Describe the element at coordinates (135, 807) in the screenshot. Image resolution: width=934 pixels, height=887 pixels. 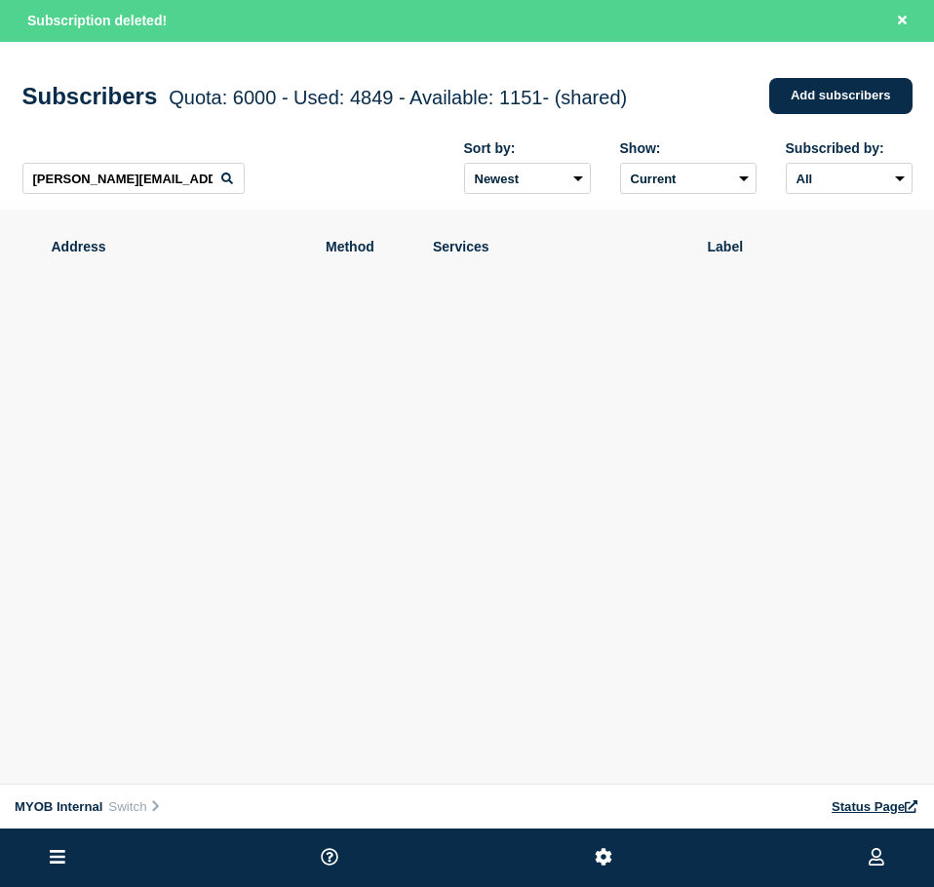
I see `button: Switch` at that location.